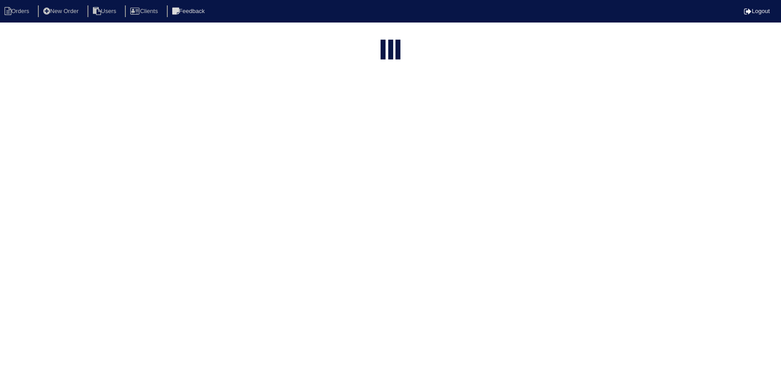  What do you see at coordinates (105, 11) in the screenshot?
I see `a: Users` at bounding box center [105, 11].